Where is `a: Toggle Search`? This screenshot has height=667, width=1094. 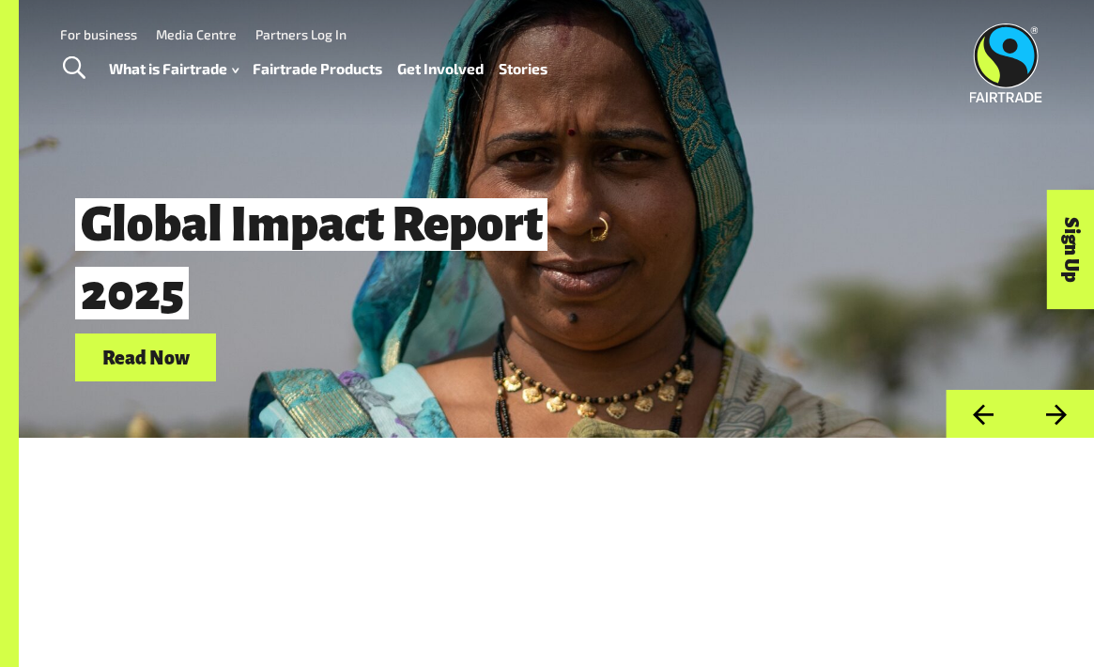 a: Toggle Search is located at coordinates (73, 69).